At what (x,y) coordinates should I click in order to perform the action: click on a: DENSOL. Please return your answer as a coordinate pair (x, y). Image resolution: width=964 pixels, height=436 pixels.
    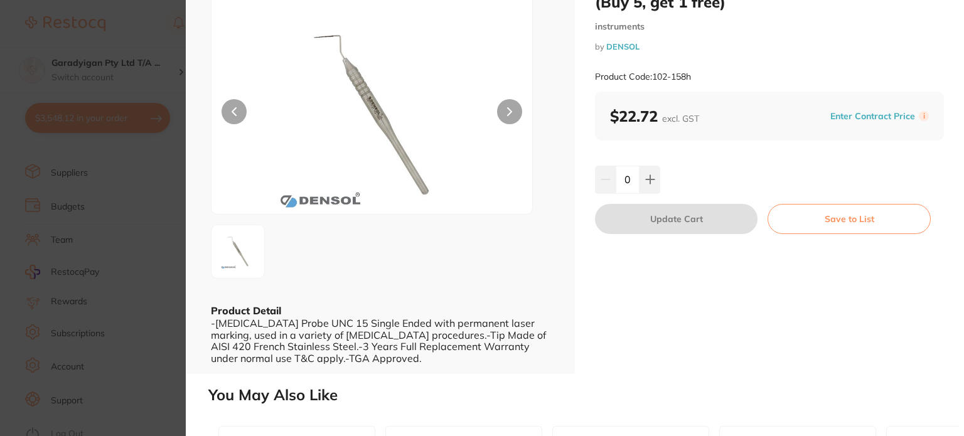
    Looking at the image, I should click on (623, 46).